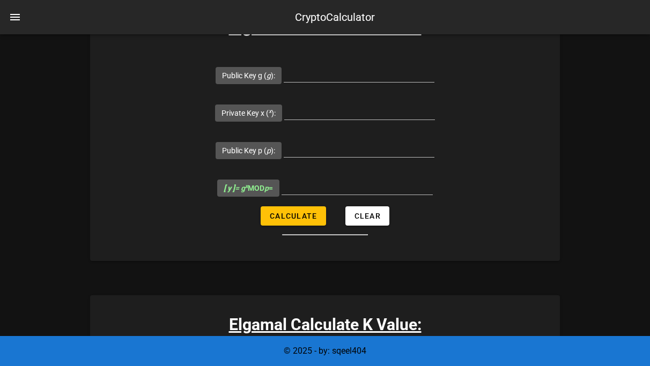  What do you see at coordinates (293, 216) in the screenshot?
I see `button: Calculate` at bounding box center [293, 216].